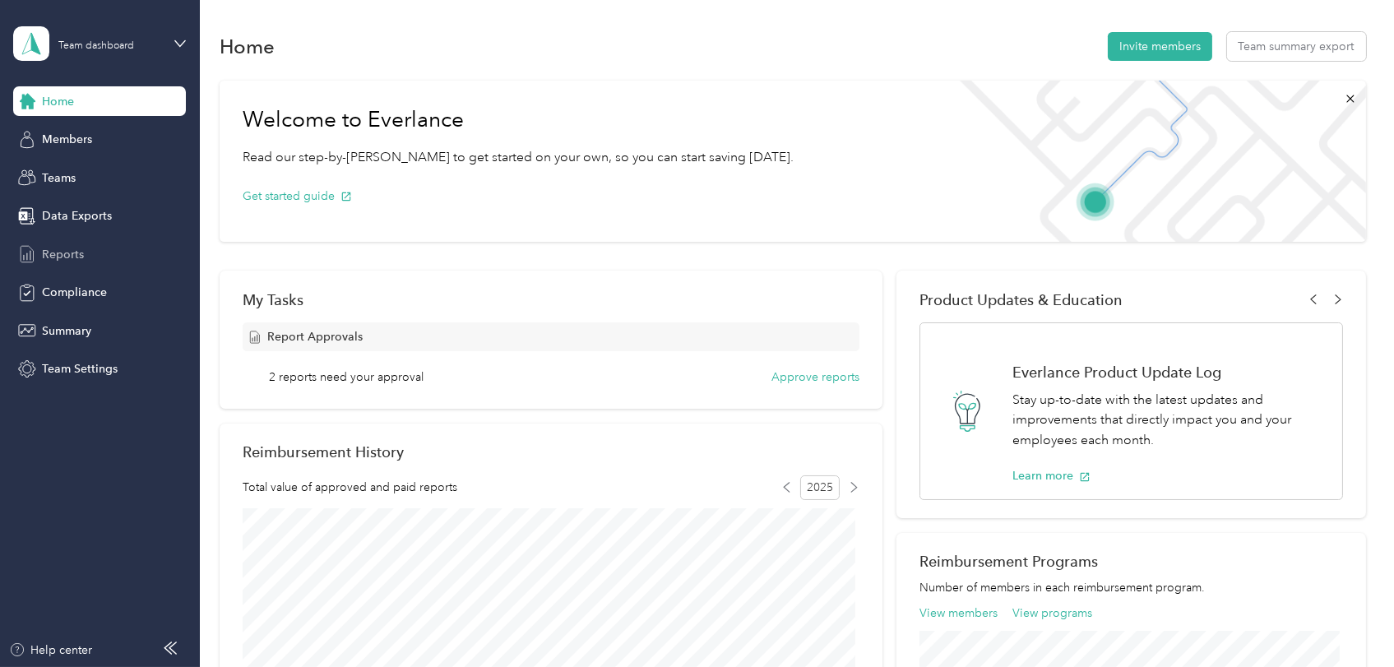 Image resolution: width=1394 pixels, height=667 pixels. I want to click on p: Number of members in each reimbursement program., so click(1131, 587).